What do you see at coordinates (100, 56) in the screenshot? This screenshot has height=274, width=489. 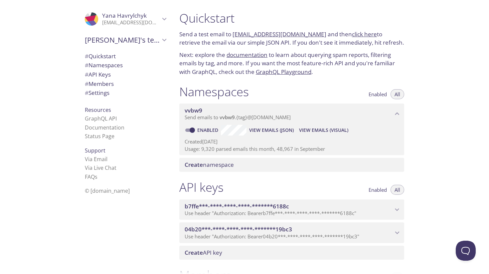 I see `span: Quickstart` at bounding box center [100, 56].